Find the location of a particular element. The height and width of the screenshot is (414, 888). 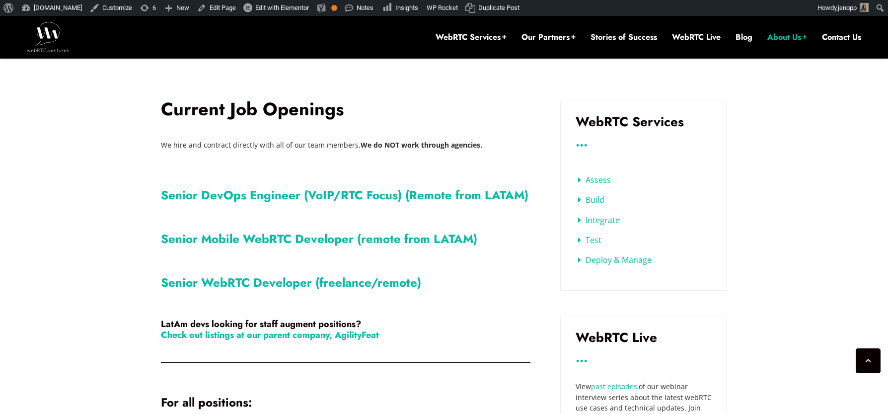

a: Check out listings at our parent company, AgilityFeat is located at coordinates (270, 335).